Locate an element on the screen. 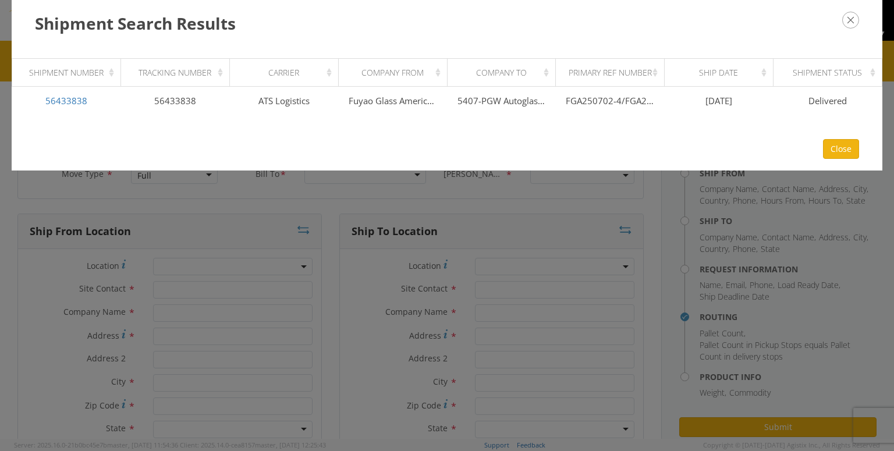 This screenshot has width=894, height=451. td: Fuyao Glass America Inc is located at coordinates (392, 101).